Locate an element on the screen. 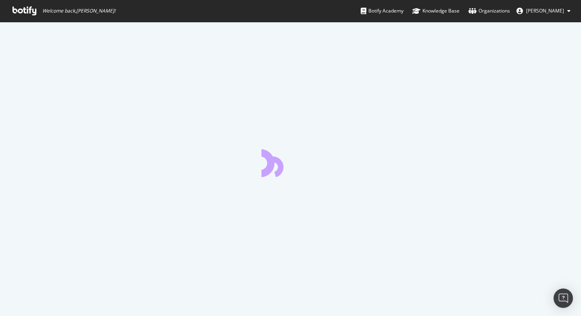 The image size is (581, 316). div: Open Intercom Messenger is located at coordinates (563, 298).